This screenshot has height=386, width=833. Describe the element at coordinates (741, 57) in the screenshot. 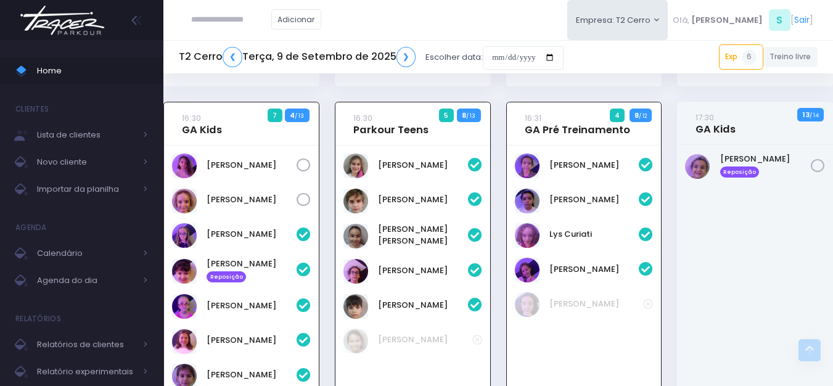

I see `a: Exp6` at that location.